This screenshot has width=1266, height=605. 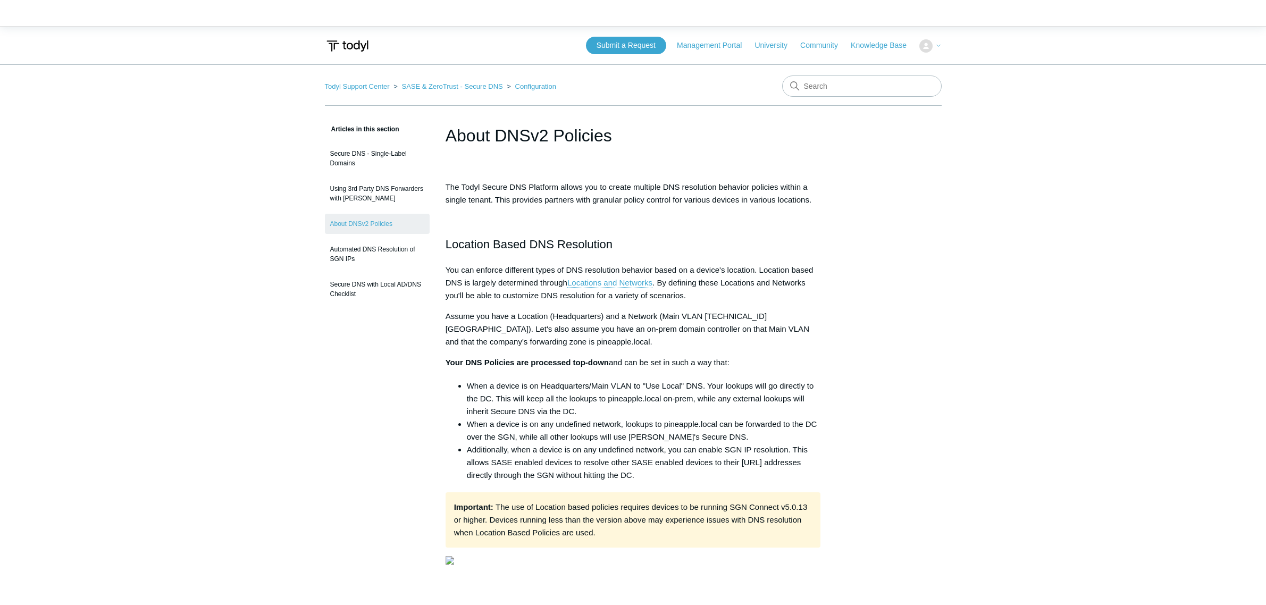 I want to click on li: Todyl Support Center, so click(x=358, y=86).